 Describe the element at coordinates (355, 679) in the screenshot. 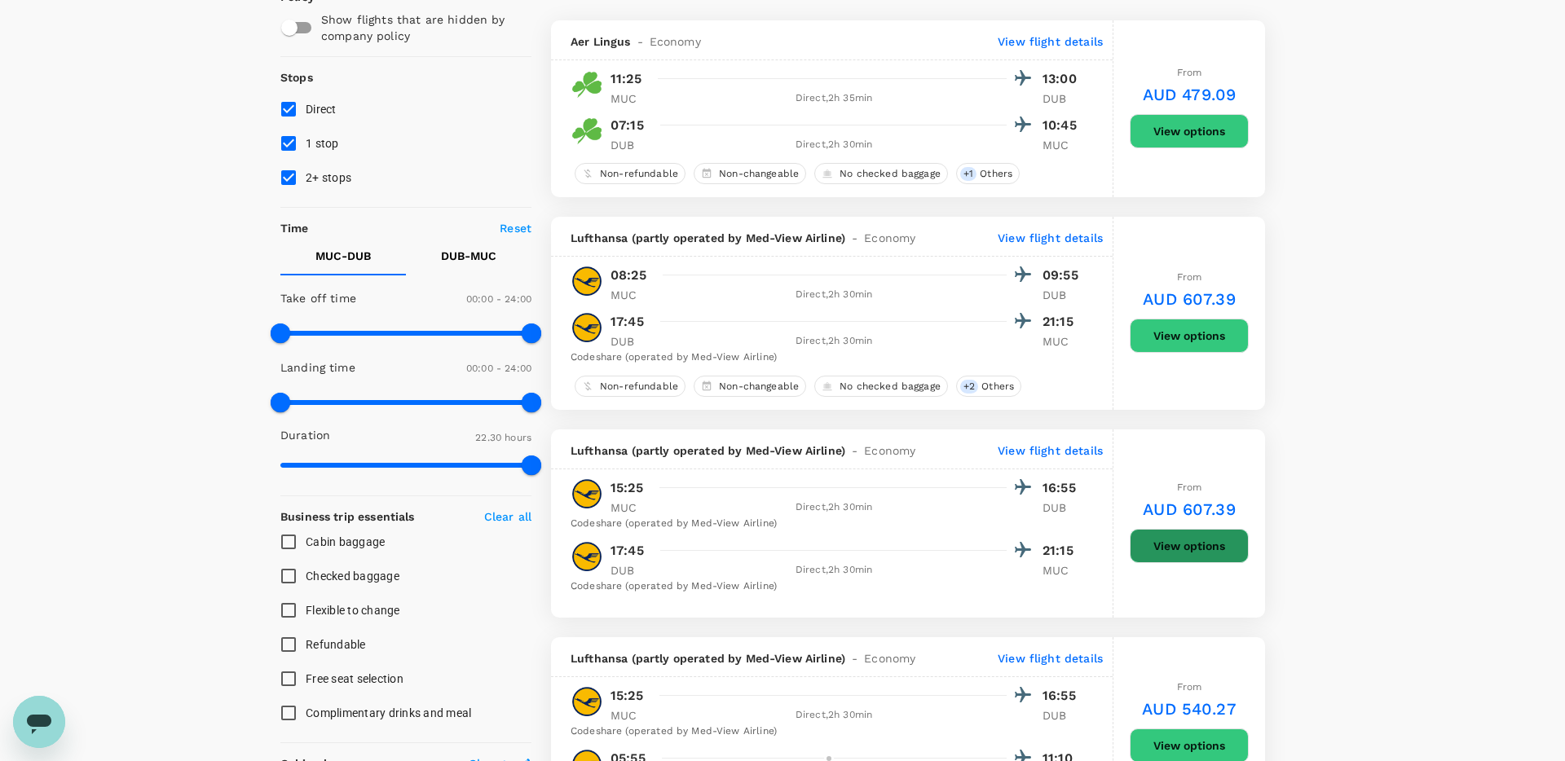

I see `span: Free seat selection` at that location.